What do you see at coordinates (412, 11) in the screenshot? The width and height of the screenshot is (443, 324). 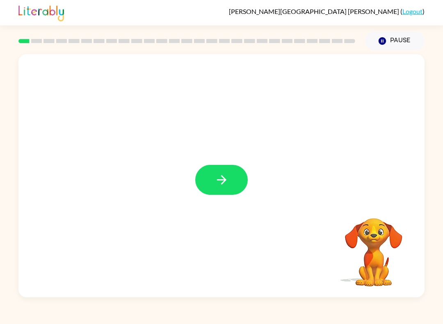 I see `a: Logout` at bounding box center [412, 11].